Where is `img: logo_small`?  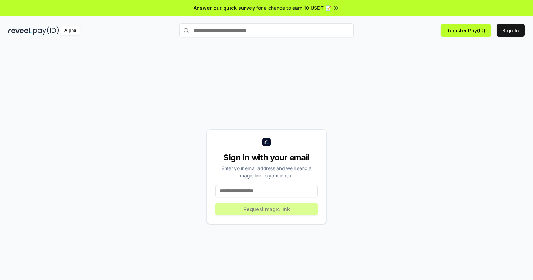 img: logo_small is located at coordinates (266, 142).